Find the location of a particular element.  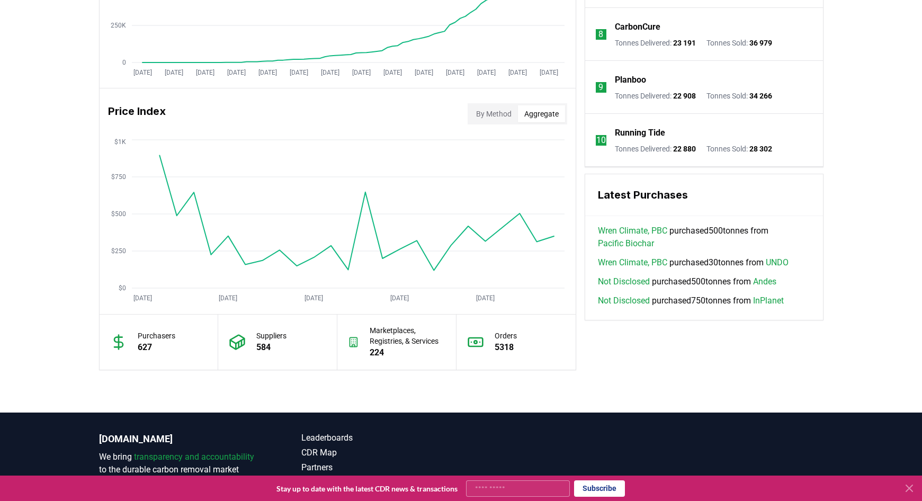

p: We bring to the durable carbon removal market is located at coordinates (179, 464).